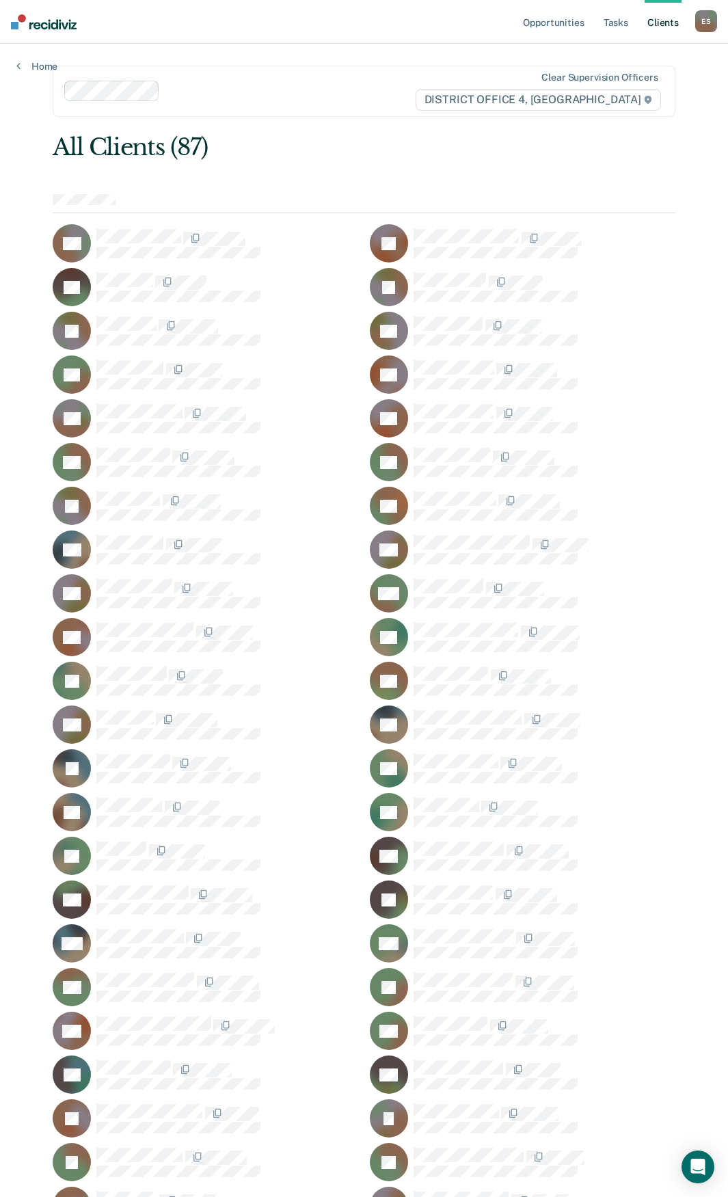  Describe the element at coordinates (706, 21) in the screenshot. I see `div: E S` at that location.